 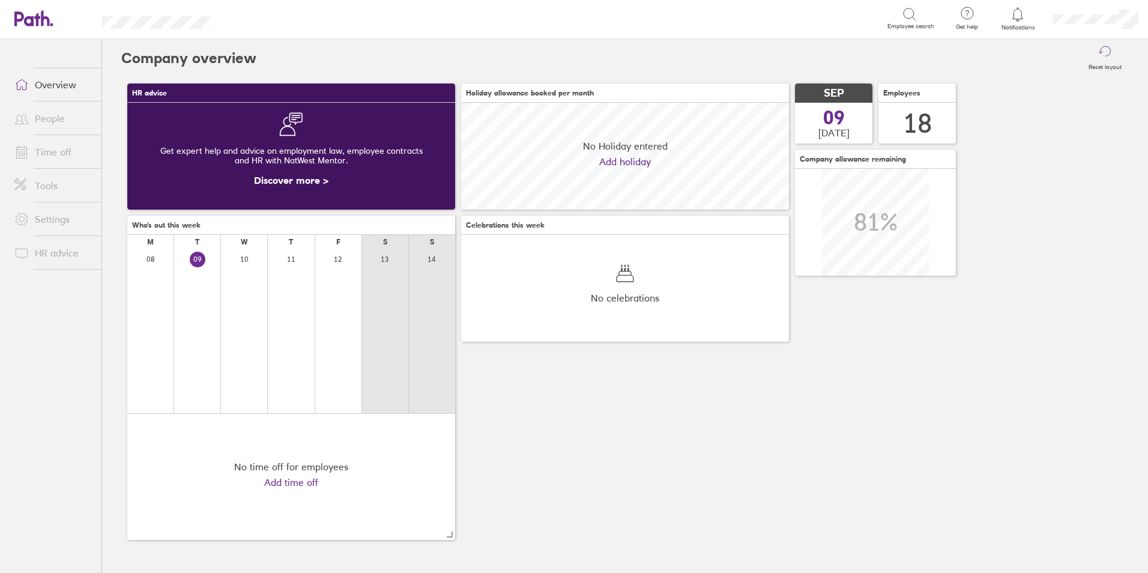 I want to click on div: M, so click(x=150, y=242).